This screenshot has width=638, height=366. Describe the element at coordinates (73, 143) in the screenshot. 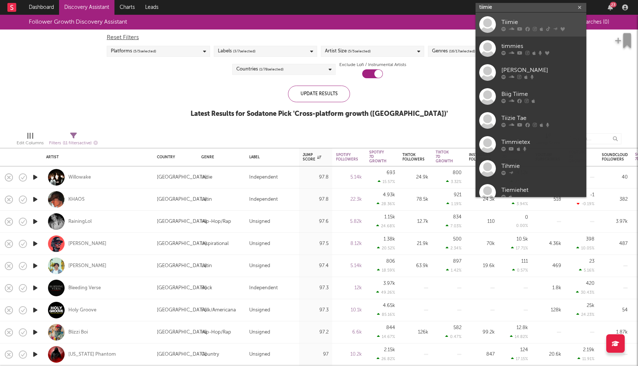

I see `div: Filters` at that location.